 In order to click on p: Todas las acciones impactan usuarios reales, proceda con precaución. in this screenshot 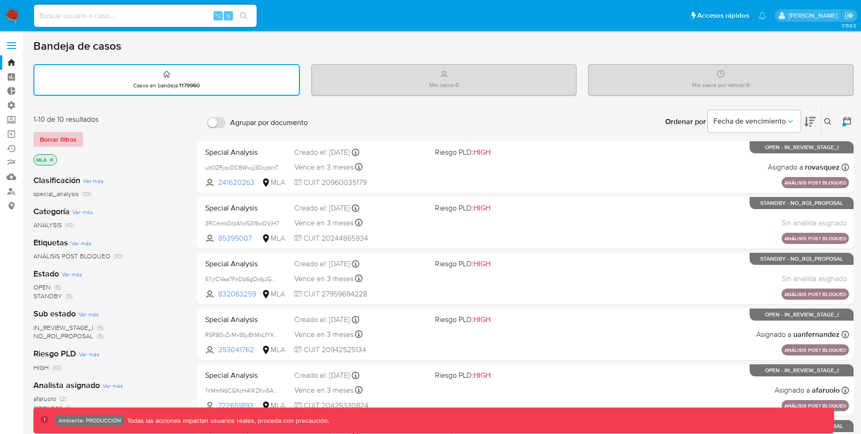, I will do `click(227, 420)`.